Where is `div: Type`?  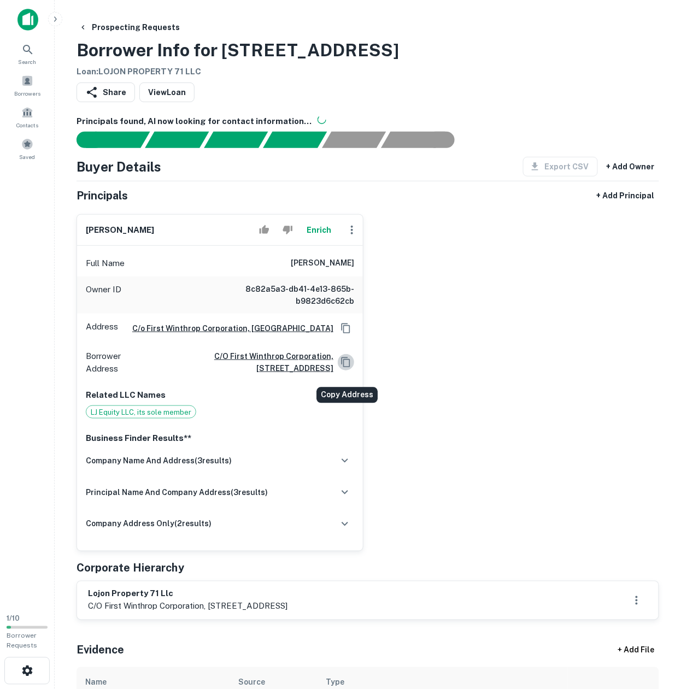
div: Type is located at coordinates (335, 683).